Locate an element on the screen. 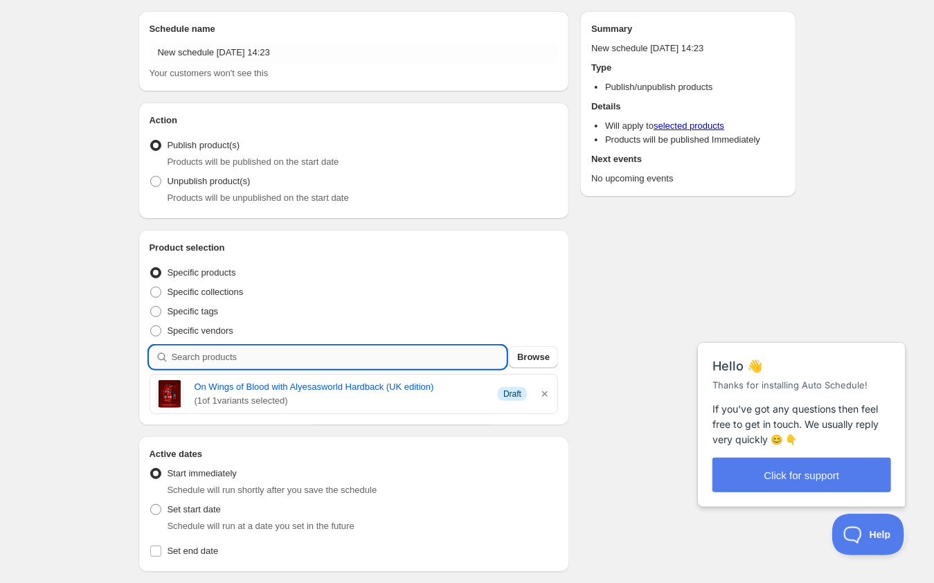 Image resolution: width=934 pixels, height=583 pixels. span: Set start date is located at coordinates (194, 509).